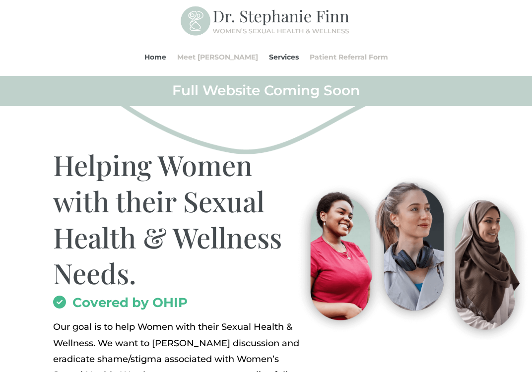 The width and height of the screenshot is (532, 372). Describe the element at coordinates (284, 57) in the screenshot. I see `a: Services` at that location.